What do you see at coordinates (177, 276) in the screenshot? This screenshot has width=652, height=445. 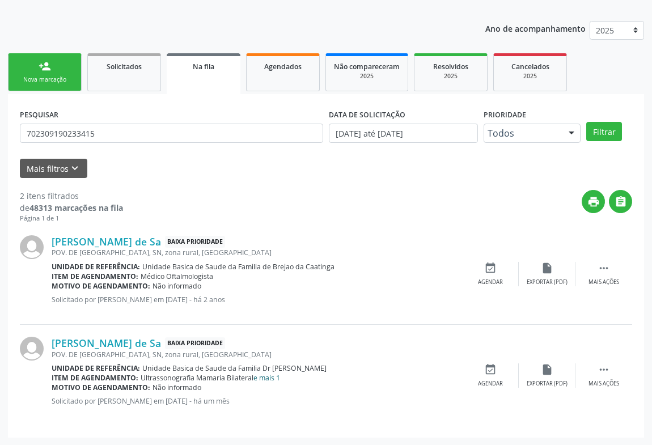 I see `span: Médico Oftalmologista` at bounding box center [177, 276].